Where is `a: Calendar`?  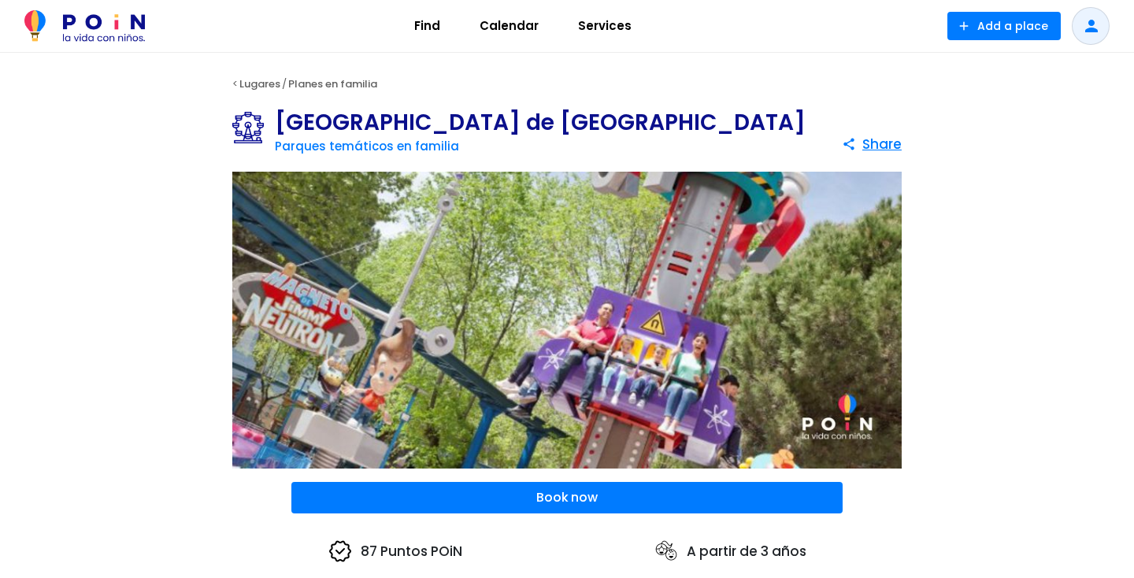
a: Calendar is located at coordinates (509, 26).